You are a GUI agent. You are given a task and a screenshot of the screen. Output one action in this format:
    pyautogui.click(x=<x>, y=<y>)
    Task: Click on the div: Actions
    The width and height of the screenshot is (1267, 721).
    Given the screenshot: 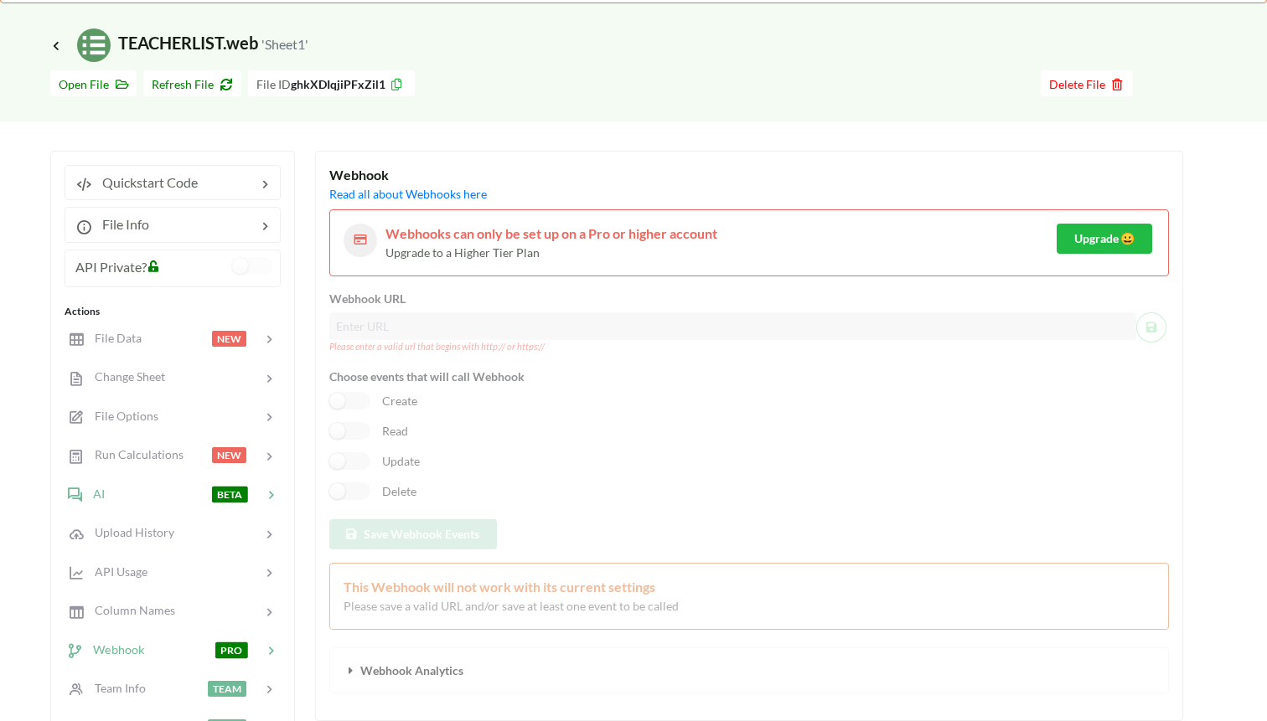 What is the action you would take?
    pyautogui.click(x=173, y=312)
    